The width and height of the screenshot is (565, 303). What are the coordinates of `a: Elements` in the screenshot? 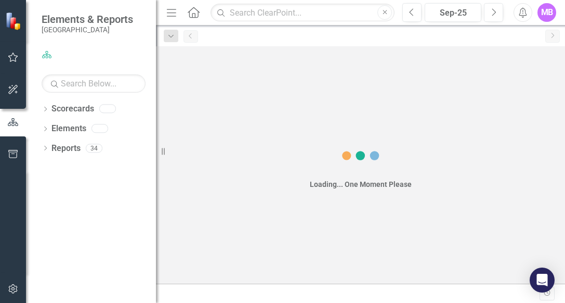 It's located at (69, 128).